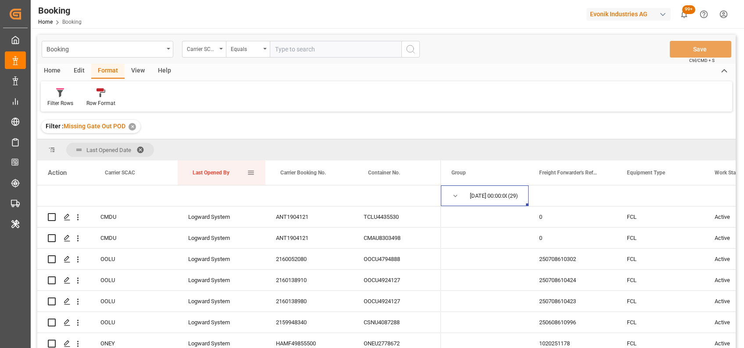 This screenshot has height=348, width=744. What do you see at coordinates (384, 172) in the screenshot?
I see `span: Container No.` at bounding box center [384, 172].